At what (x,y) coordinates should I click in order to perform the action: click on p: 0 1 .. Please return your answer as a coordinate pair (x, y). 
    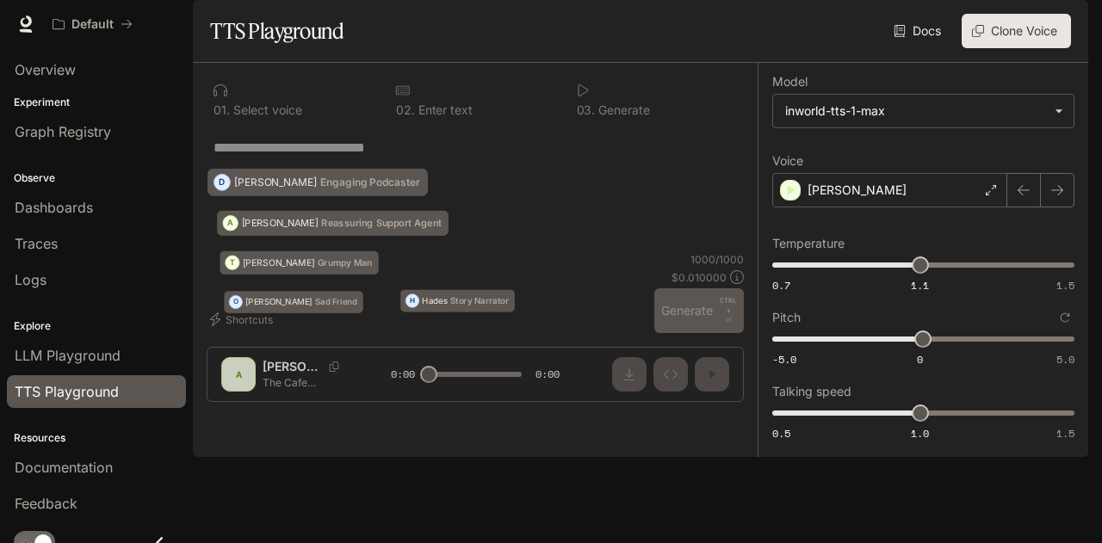
    Looking at the image, I should click on (221, 110).